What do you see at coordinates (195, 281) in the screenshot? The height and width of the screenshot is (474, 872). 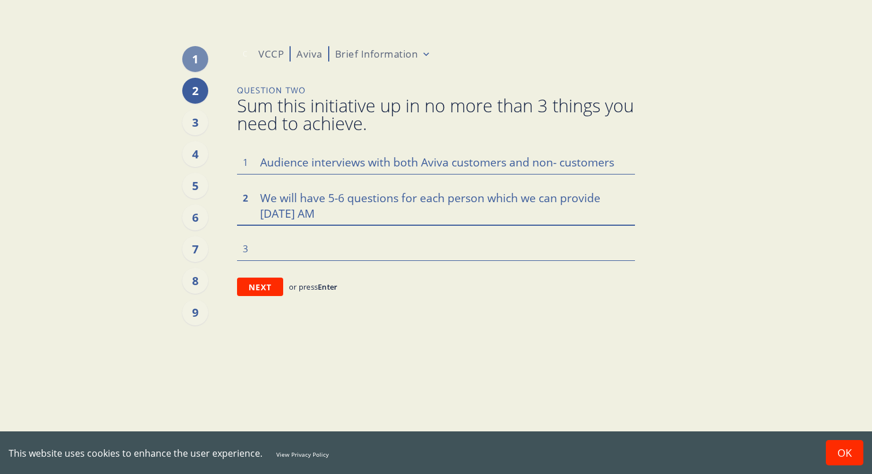 I see `div: 8` at bounding box center [195, 281].